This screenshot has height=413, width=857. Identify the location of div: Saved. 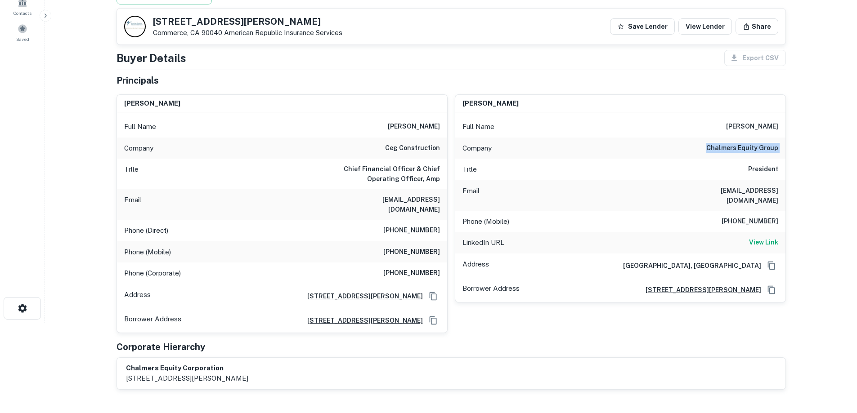
(22, 32).